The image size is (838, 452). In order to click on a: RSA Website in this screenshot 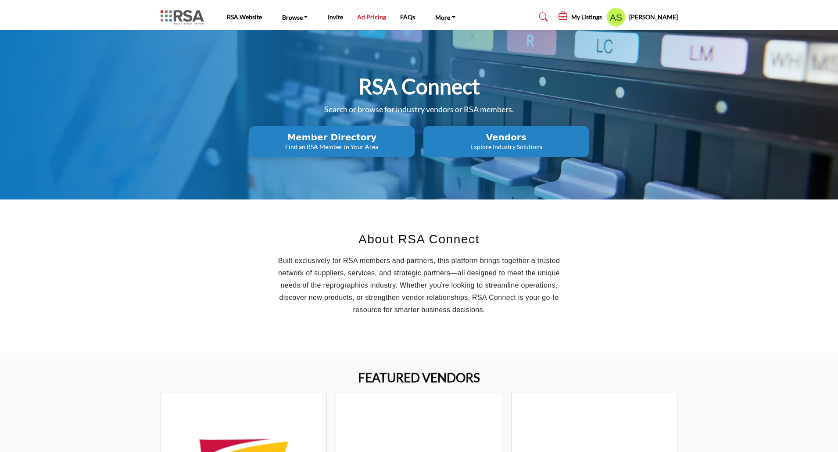, I will do `click(244, 17)`.